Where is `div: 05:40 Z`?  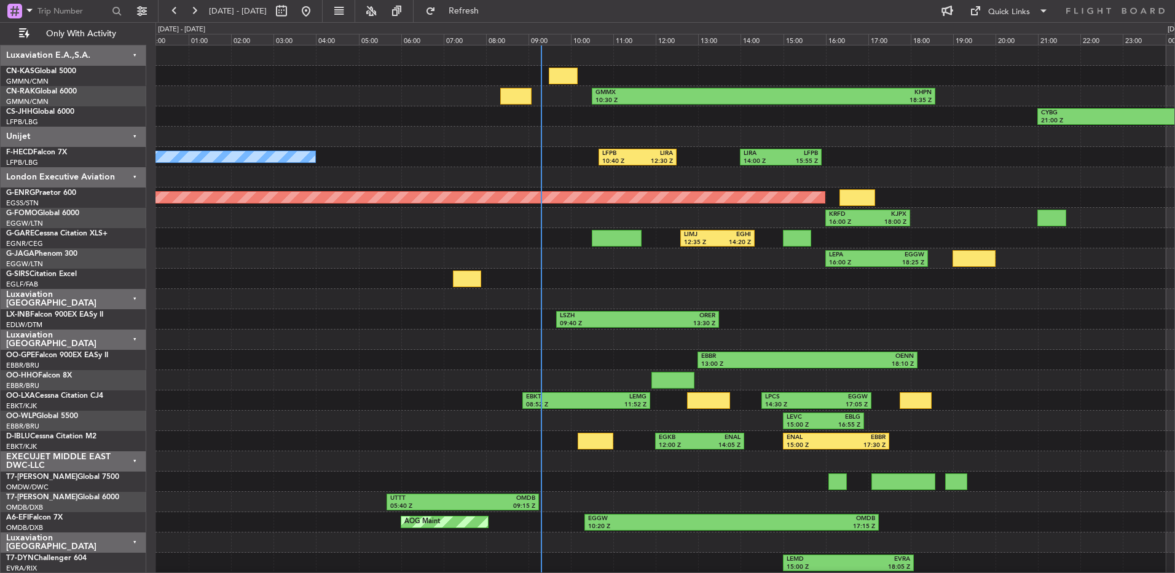
div: 05:40 Z is located at coordinates (426, 506).